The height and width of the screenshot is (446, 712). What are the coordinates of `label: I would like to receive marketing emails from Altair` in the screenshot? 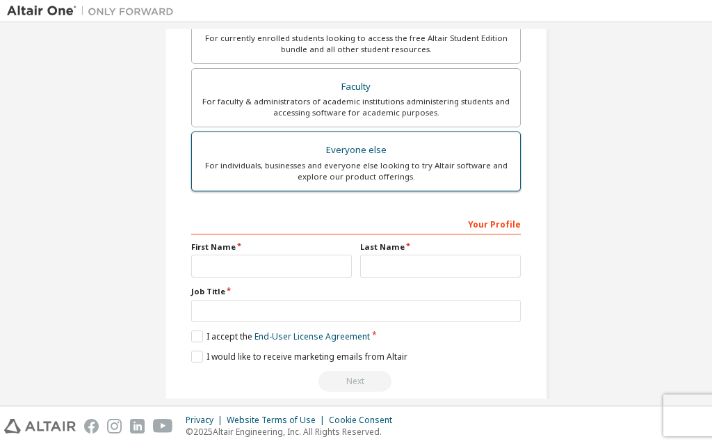 It's located at (299, 356).